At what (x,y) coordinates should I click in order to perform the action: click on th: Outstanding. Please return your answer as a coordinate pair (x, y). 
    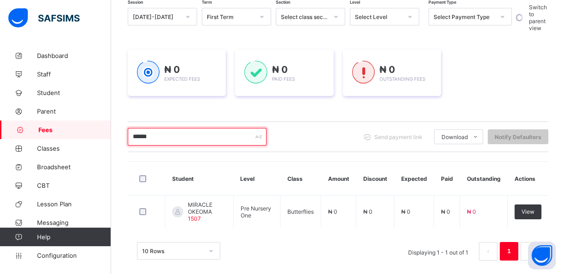
    Looking at the image, I should click on (483, 178).